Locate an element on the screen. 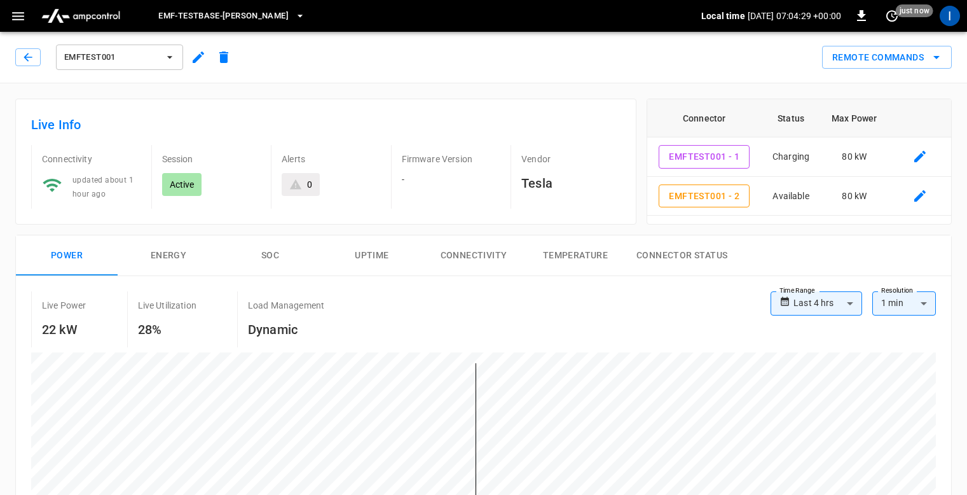  button: Uptime is located at coordinates (372, 256).